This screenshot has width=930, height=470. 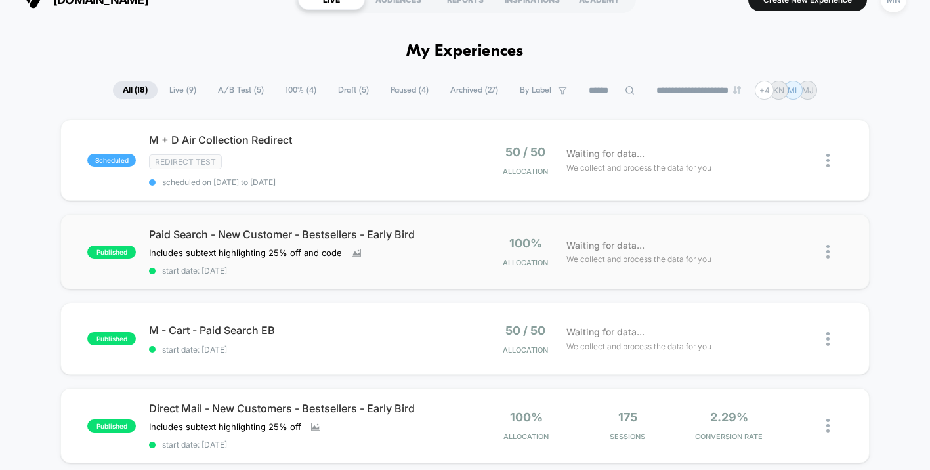 What do you see at coordinates (306, 330) in the screenshot?
I see `span: M - Cart - Paid Search EB` at bounding box center [306, 330].